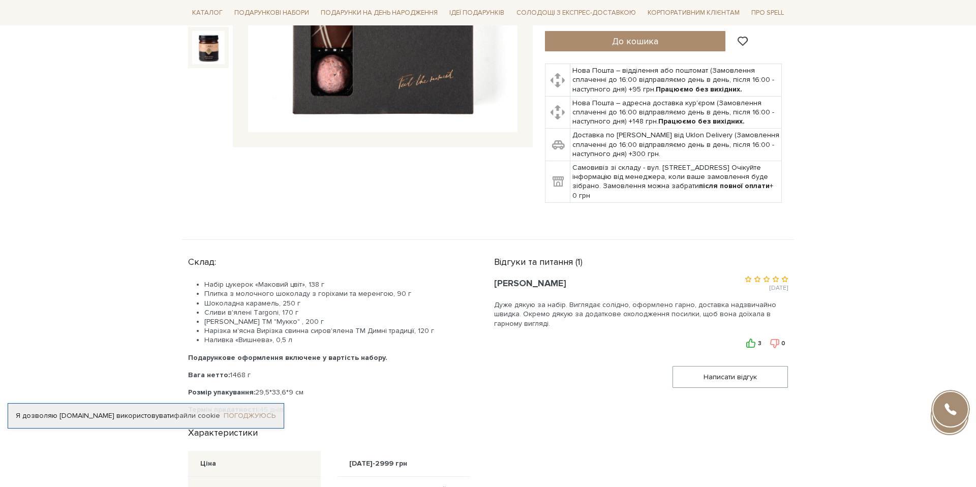 The image size is (976, 487). Describe the element at coordinates (754, 343) in the screenshot. I see `button: 3` at that location.